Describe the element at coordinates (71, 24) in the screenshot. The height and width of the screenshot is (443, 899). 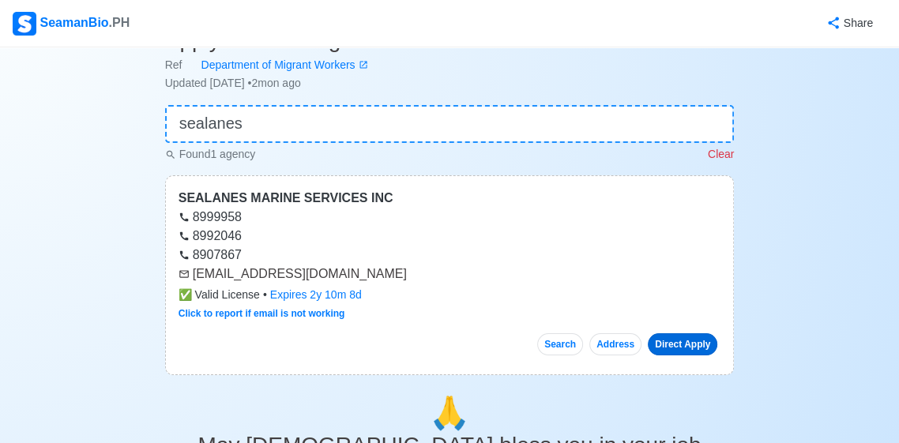
I see `div: SeamanBio` at that location.